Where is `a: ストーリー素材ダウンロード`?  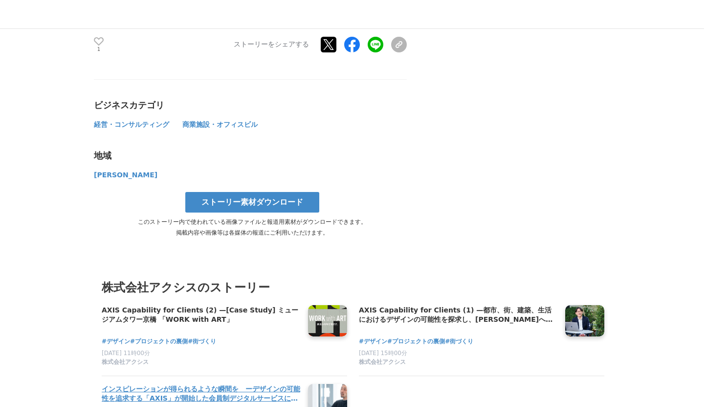 a: ストーリー素材ダウンロード is located at coordinates (252, 202).